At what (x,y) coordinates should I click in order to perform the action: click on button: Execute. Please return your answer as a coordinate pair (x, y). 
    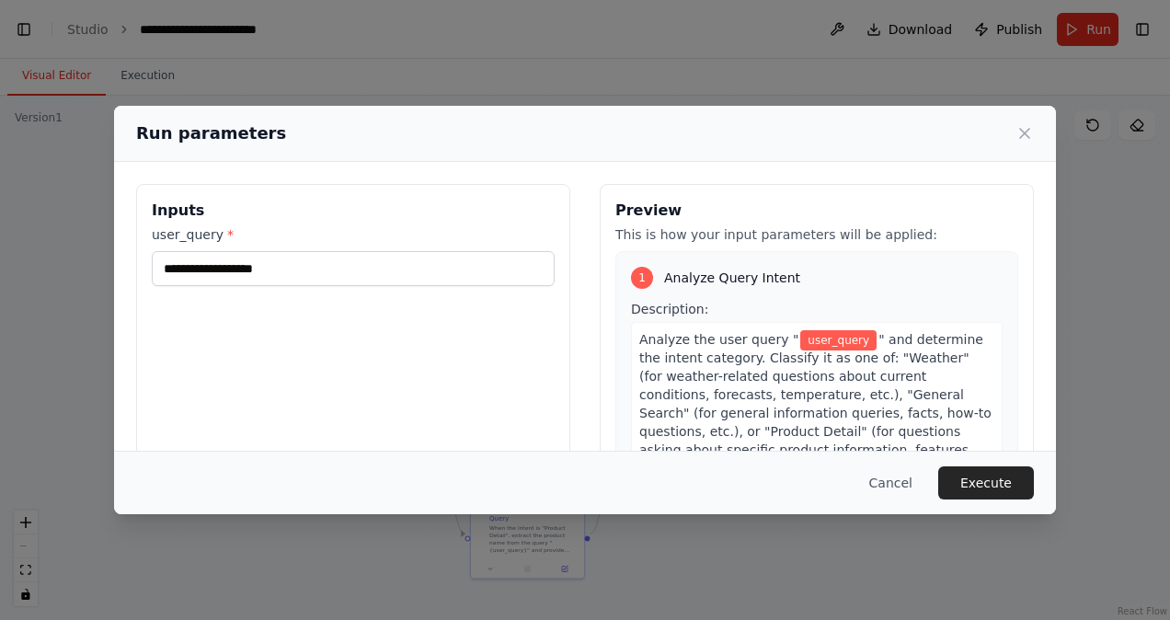
    Looking at the image, I should click on (986, 483).